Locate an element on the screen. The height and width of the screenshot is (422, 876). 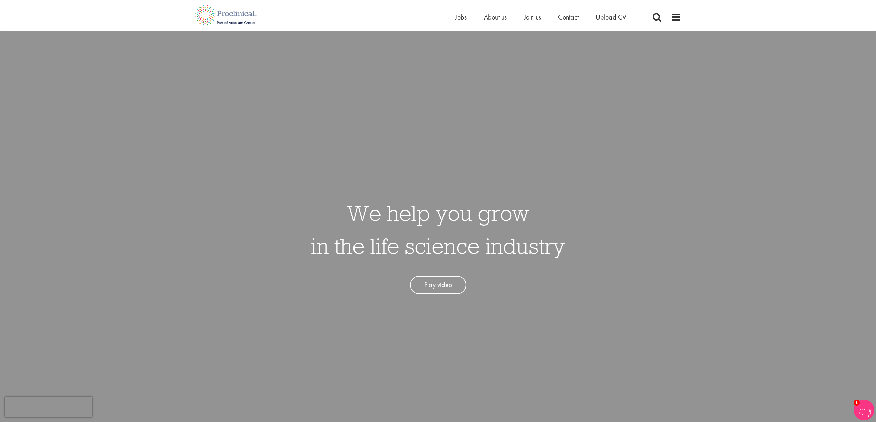
span: 1 is located at coordinates (857, 402).